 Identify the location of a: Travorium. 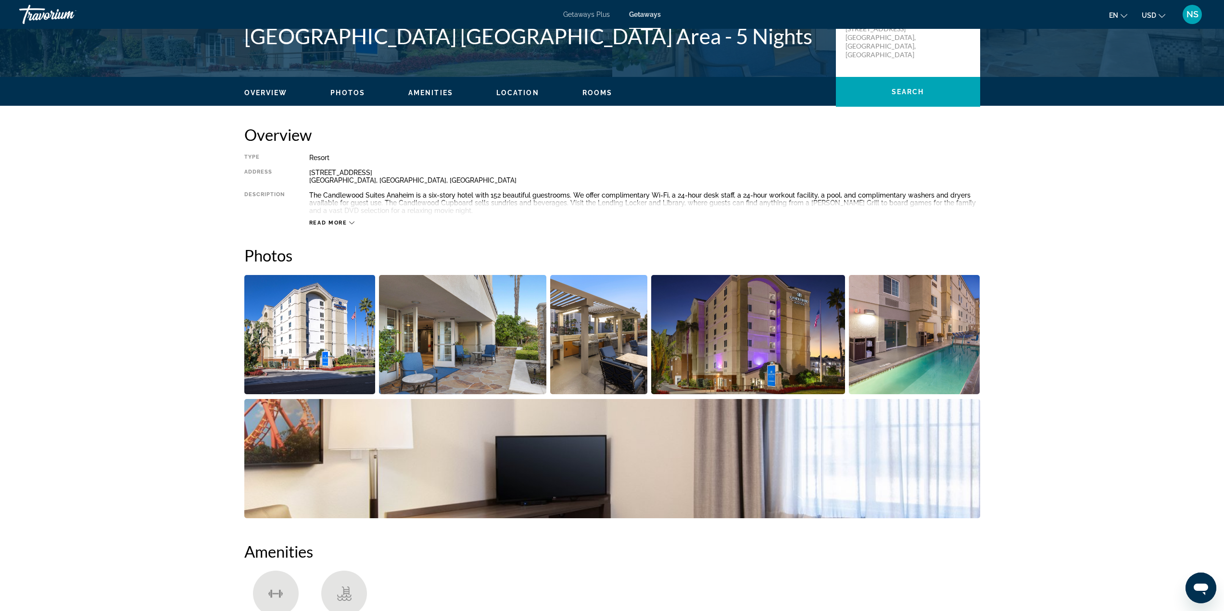
(67, 14).